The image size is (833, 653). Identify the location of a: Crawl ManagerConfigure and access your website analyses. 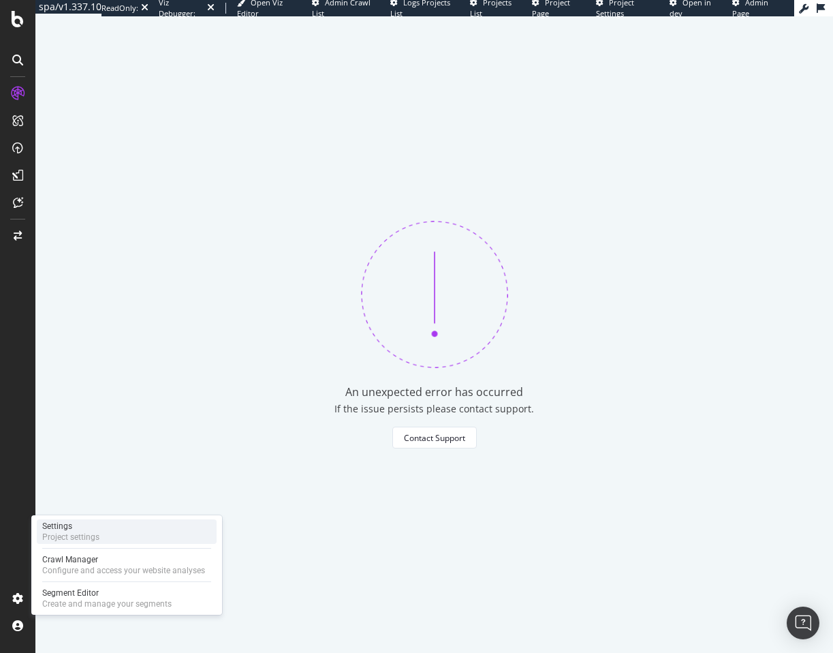
(127, 565).